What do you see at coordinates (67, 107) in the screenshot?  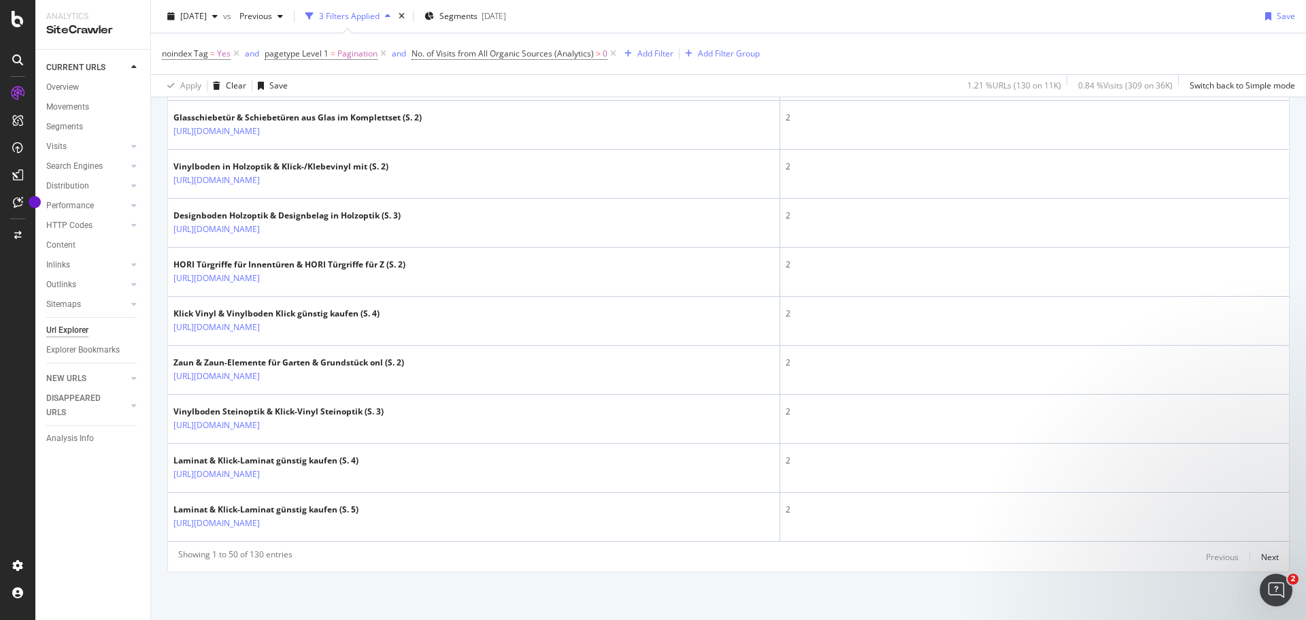 I see `div: Movements` at bounding box center [67, 107].